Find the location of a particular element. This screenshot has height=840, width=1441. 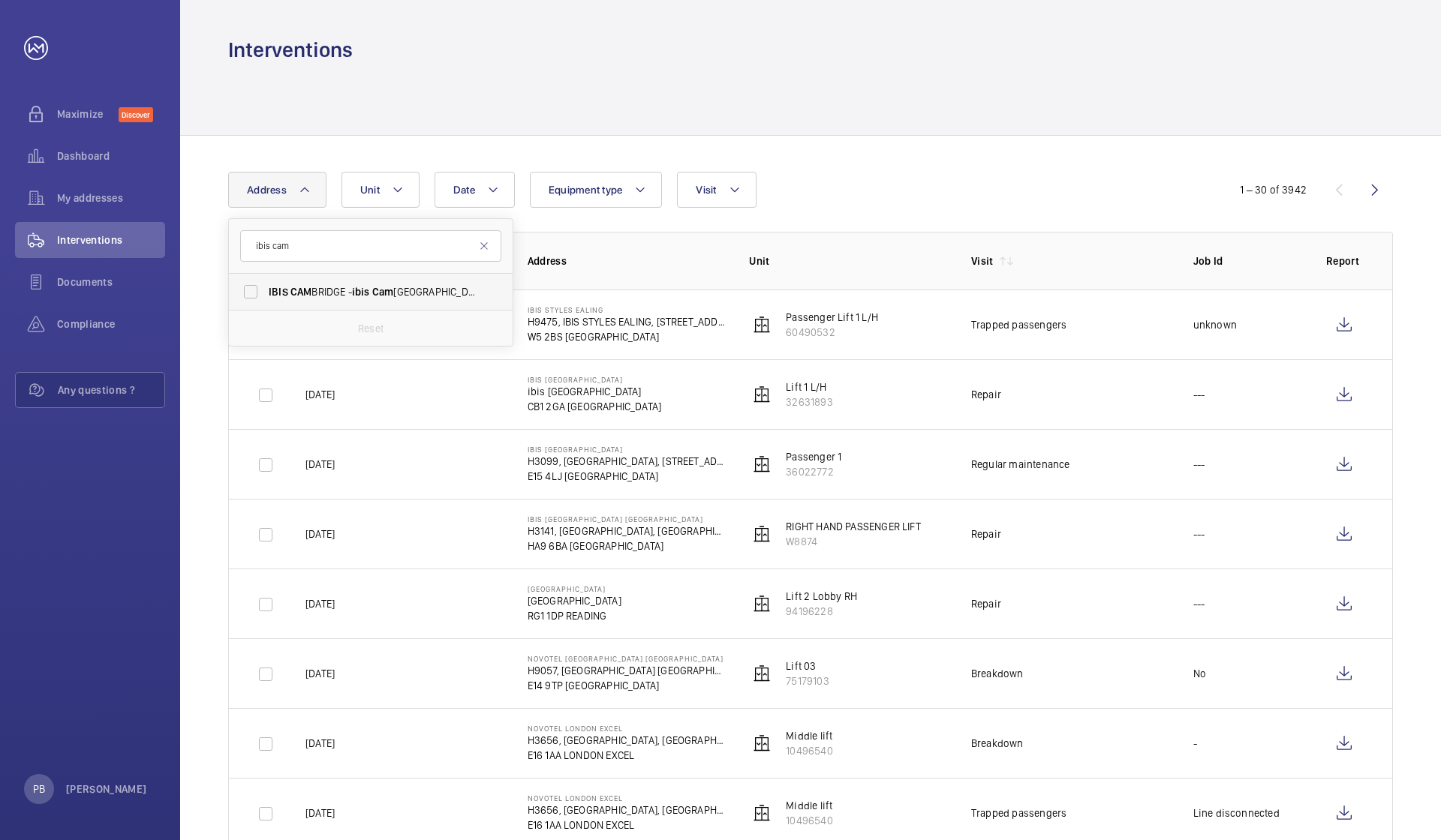

span: CAM is located at coordinates (301, 292).